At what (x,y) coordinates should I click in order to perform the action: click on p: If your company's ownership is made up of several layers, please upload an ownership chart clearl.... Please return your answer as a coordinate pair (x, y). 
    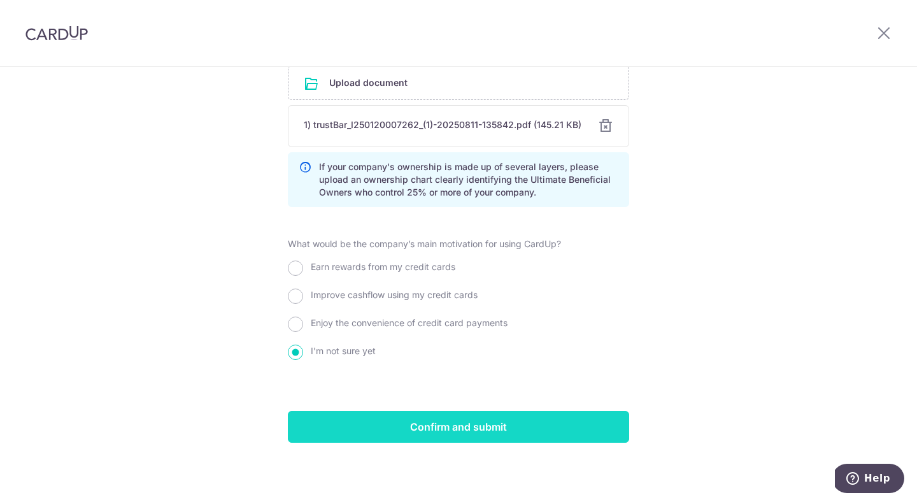
    Looking at the image, I should click on (469, 180).